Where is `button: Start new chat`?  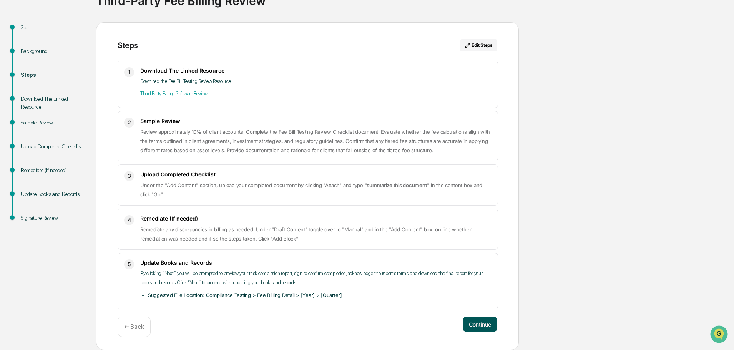 button: Start new chat is located at coordinates (135, 66).